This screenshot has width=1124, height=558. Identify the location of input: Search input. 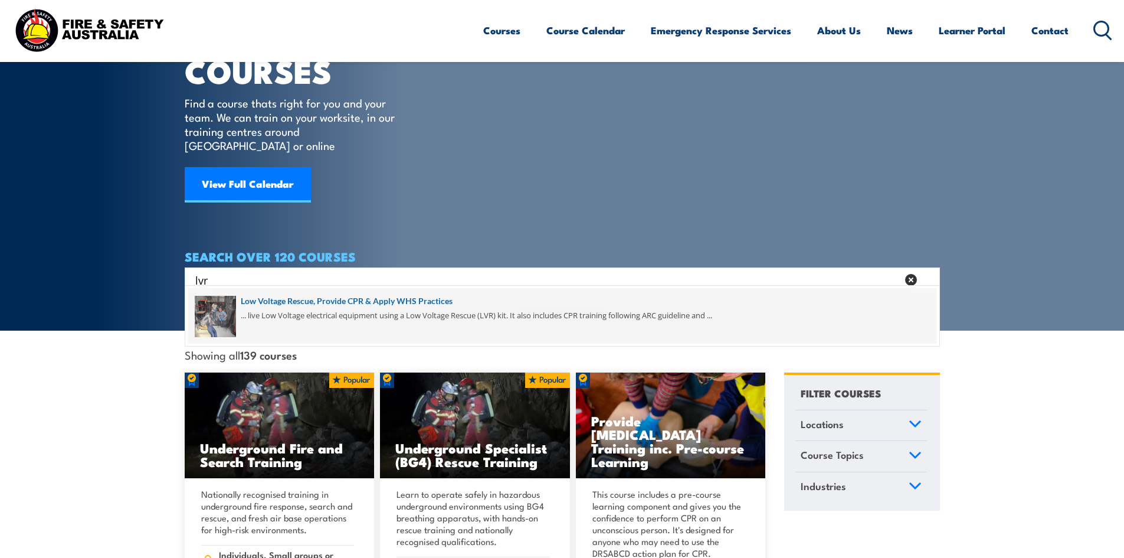
(547, 280).